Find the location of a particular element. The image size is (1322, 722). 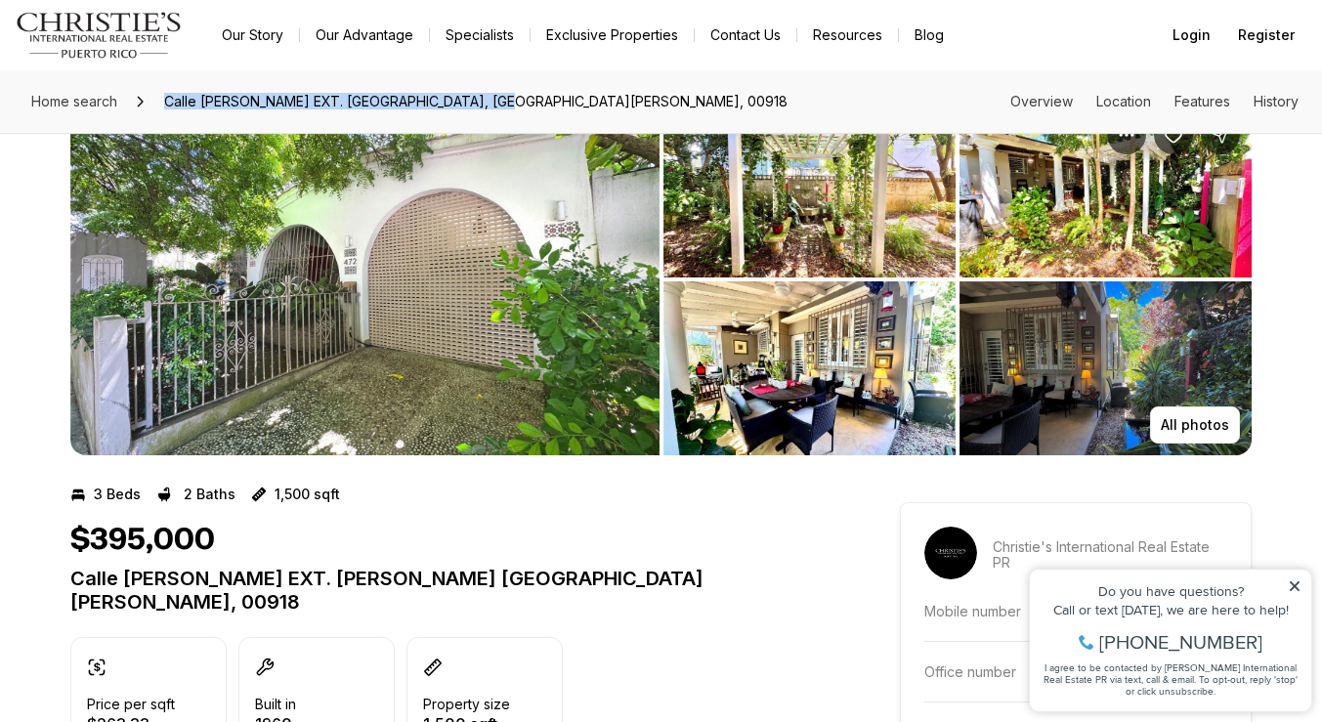

a: Our Advantage is located at coordinates (365, 35).